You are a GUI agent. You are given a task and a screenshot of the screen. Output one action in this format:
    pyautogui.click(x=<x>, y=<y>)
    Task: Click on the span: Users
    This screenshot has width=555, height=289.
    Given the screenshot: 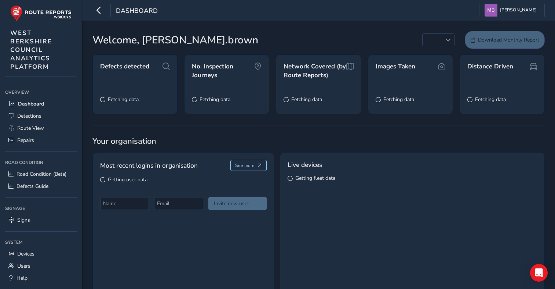 What is the action you would take?
    pyautogui.click(x=24, y=265)
    